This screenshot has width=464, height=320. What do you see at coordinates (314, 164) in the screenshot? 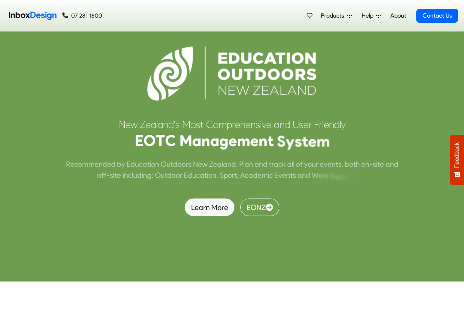
I see `div: u` at bounding box center [314, 164].